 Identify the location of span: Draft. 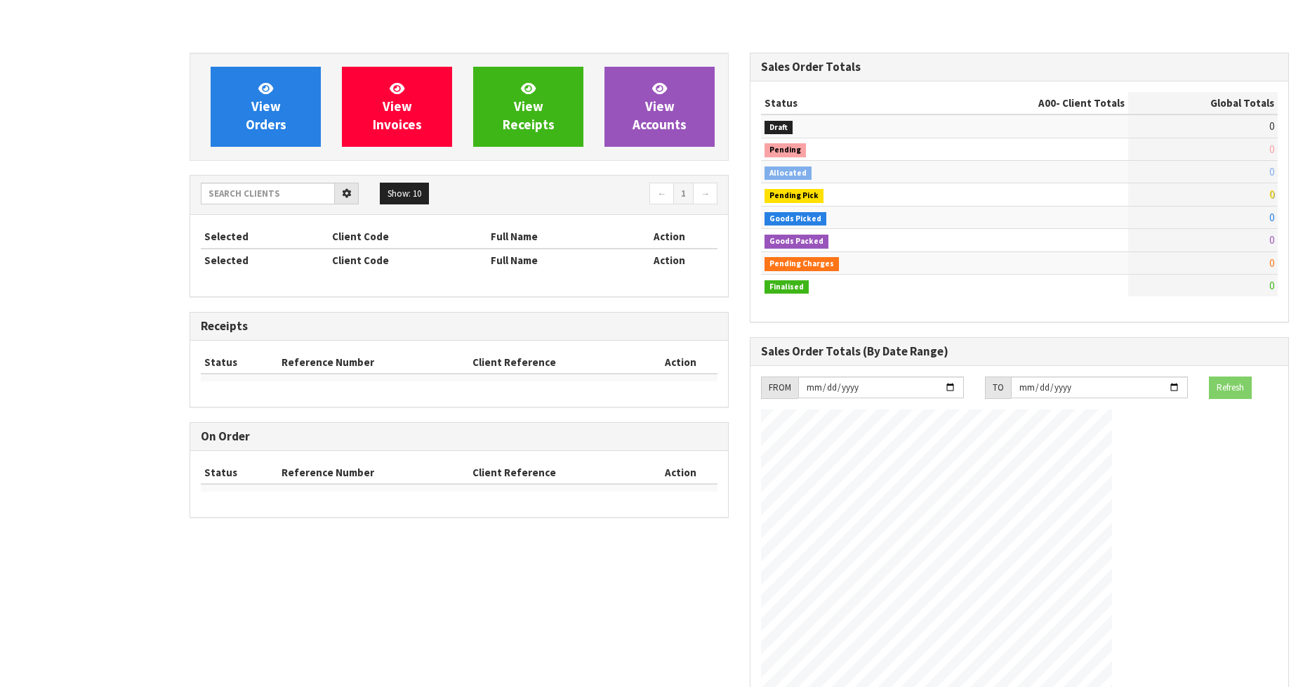
(779, 128).